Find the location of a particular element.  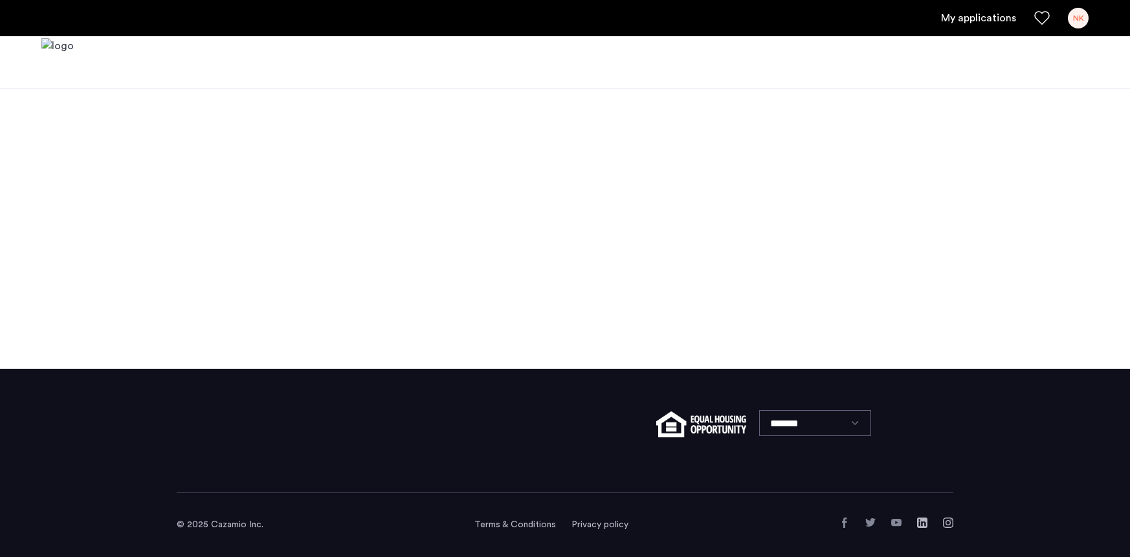

a: My application is located at coordinates (979, 18).